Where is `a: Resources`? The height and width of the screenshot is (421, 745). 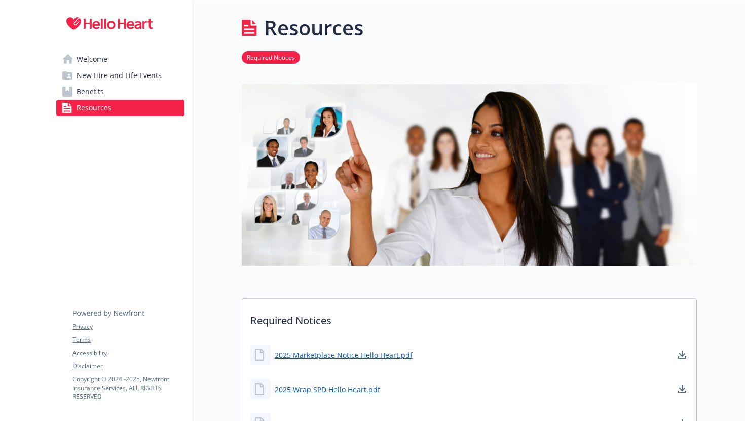 a: Resources is located at coordinates (120, 108).